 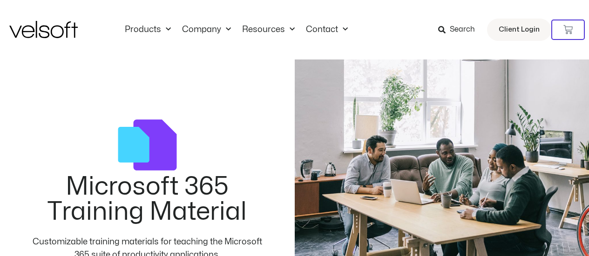 I want to click on img: Velsoft Training Materials, so click(x=43, y=29).